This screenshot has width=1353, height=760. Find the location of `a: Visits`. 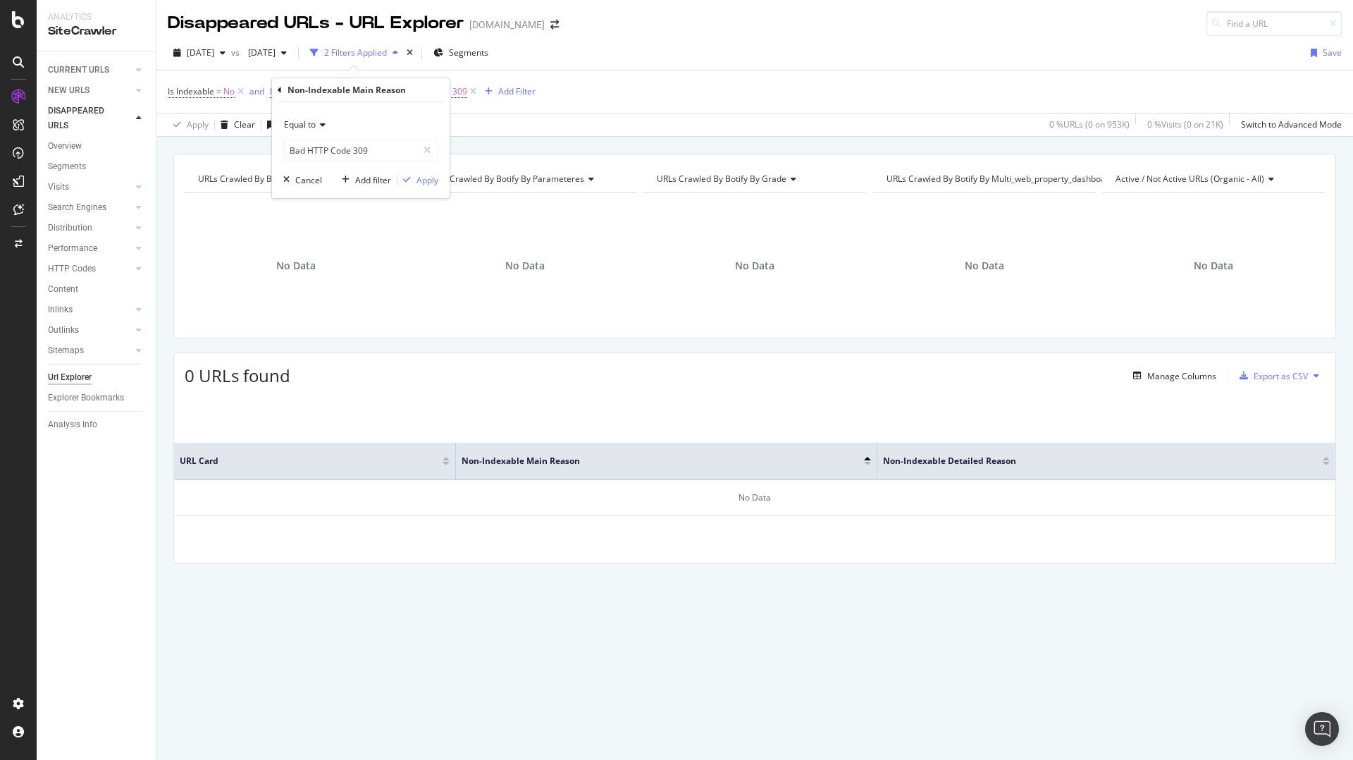

a: Visits is located at coordinates (89, 187).